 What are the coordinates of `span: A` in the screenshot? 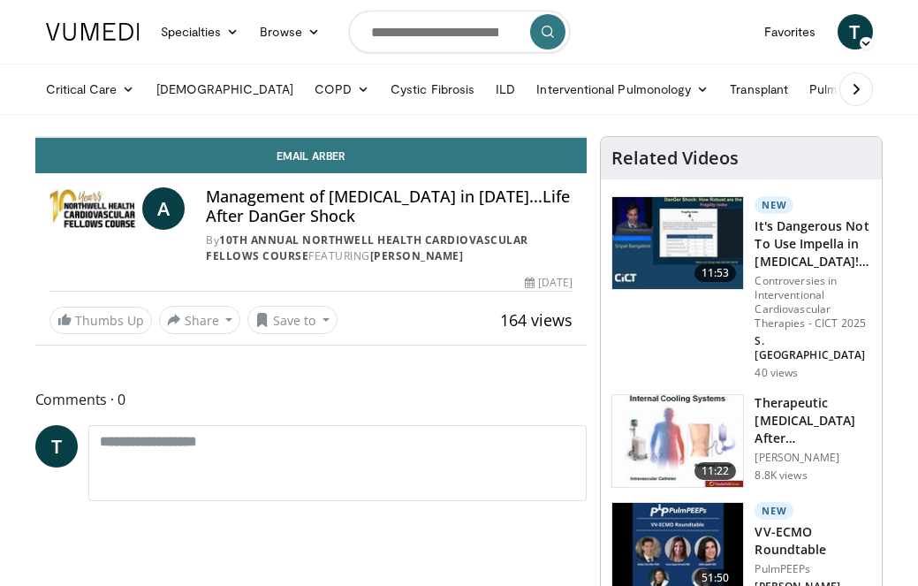 It's located at (164, 209).